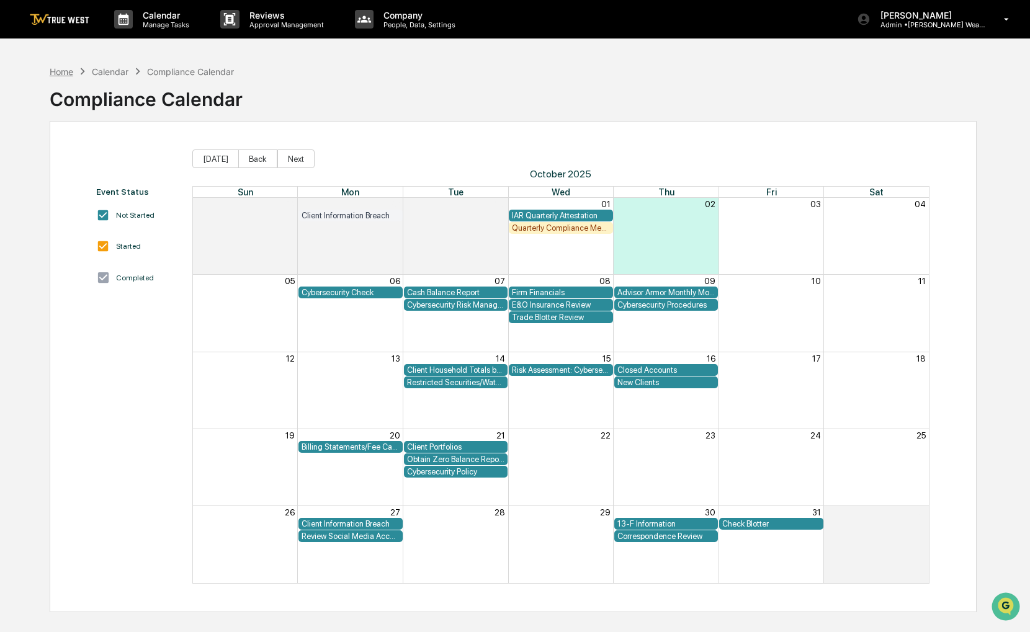 The image size is (1030, 632). What do you see at coordinates (456, 472) in the screenshot?
I see `div: Cybersecurity Policy` at bounding box center [456, 472].